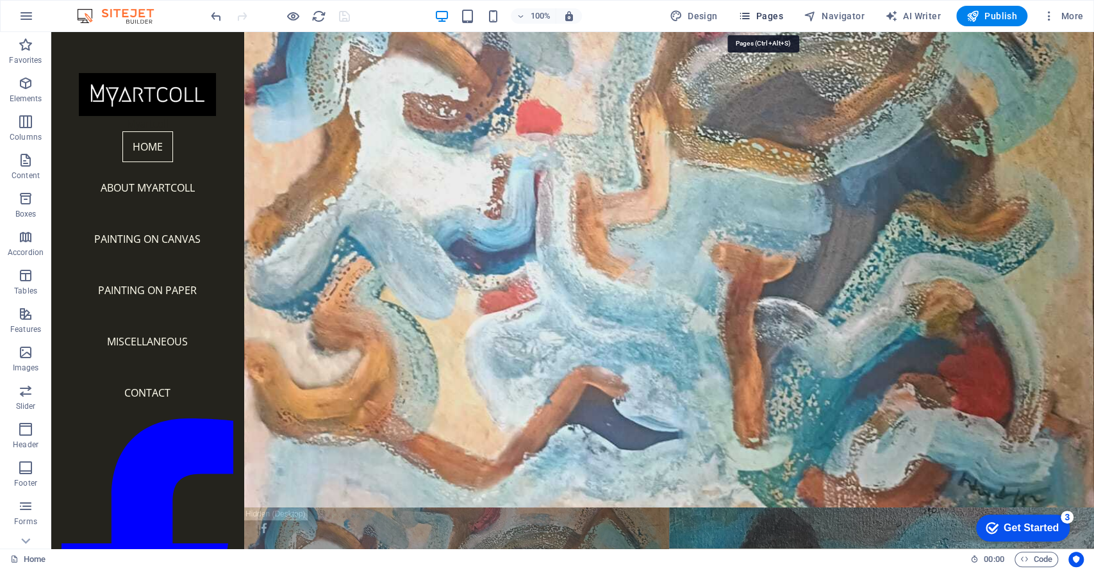  Describe the element at coordinates (992, 16) in the screenshot. I see `button: Publish` at that location.